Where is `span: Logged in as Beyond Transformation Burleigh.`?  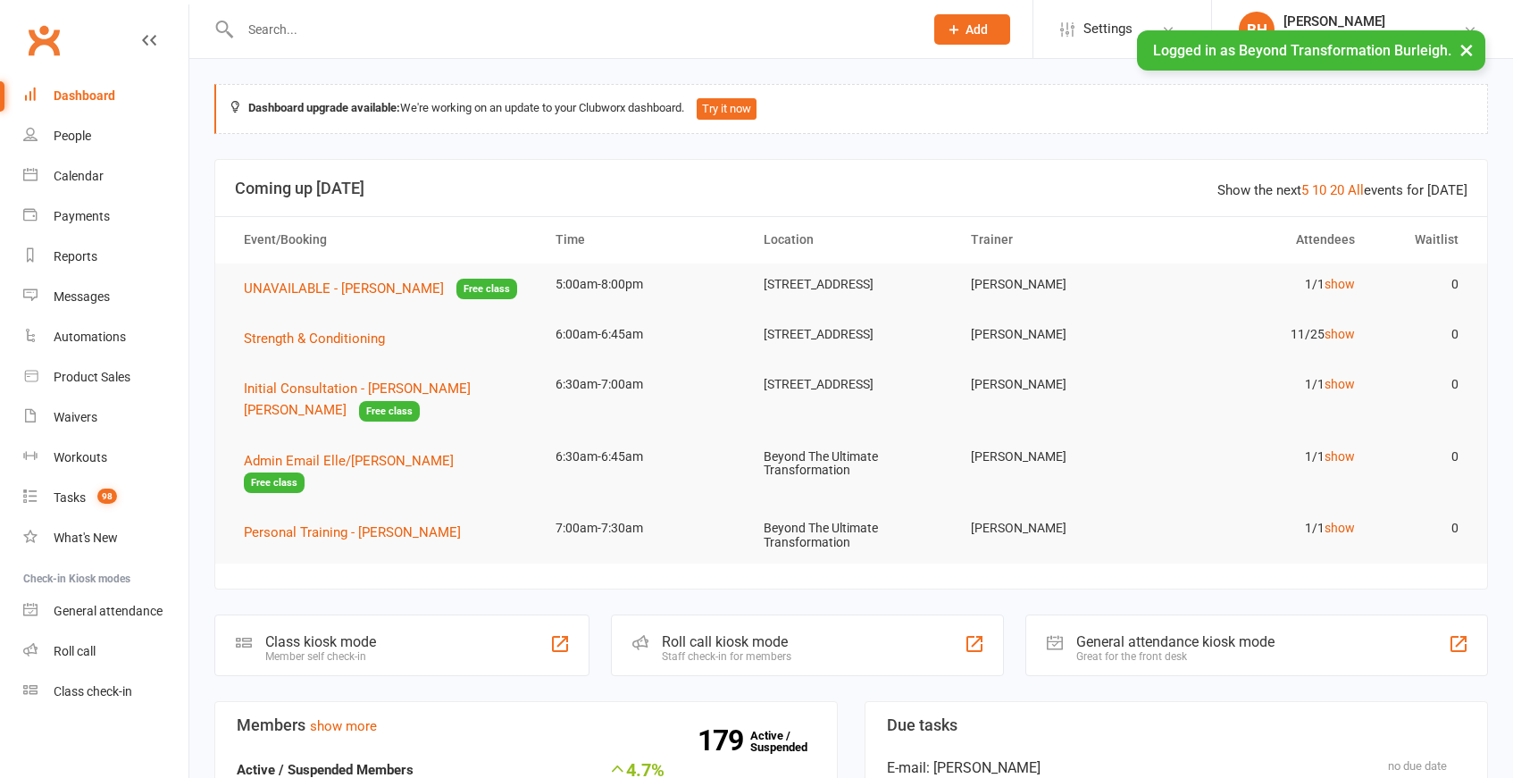 span: Logged in as Beyond Transformation Burleigh. is located at coordinates (1302, 50).